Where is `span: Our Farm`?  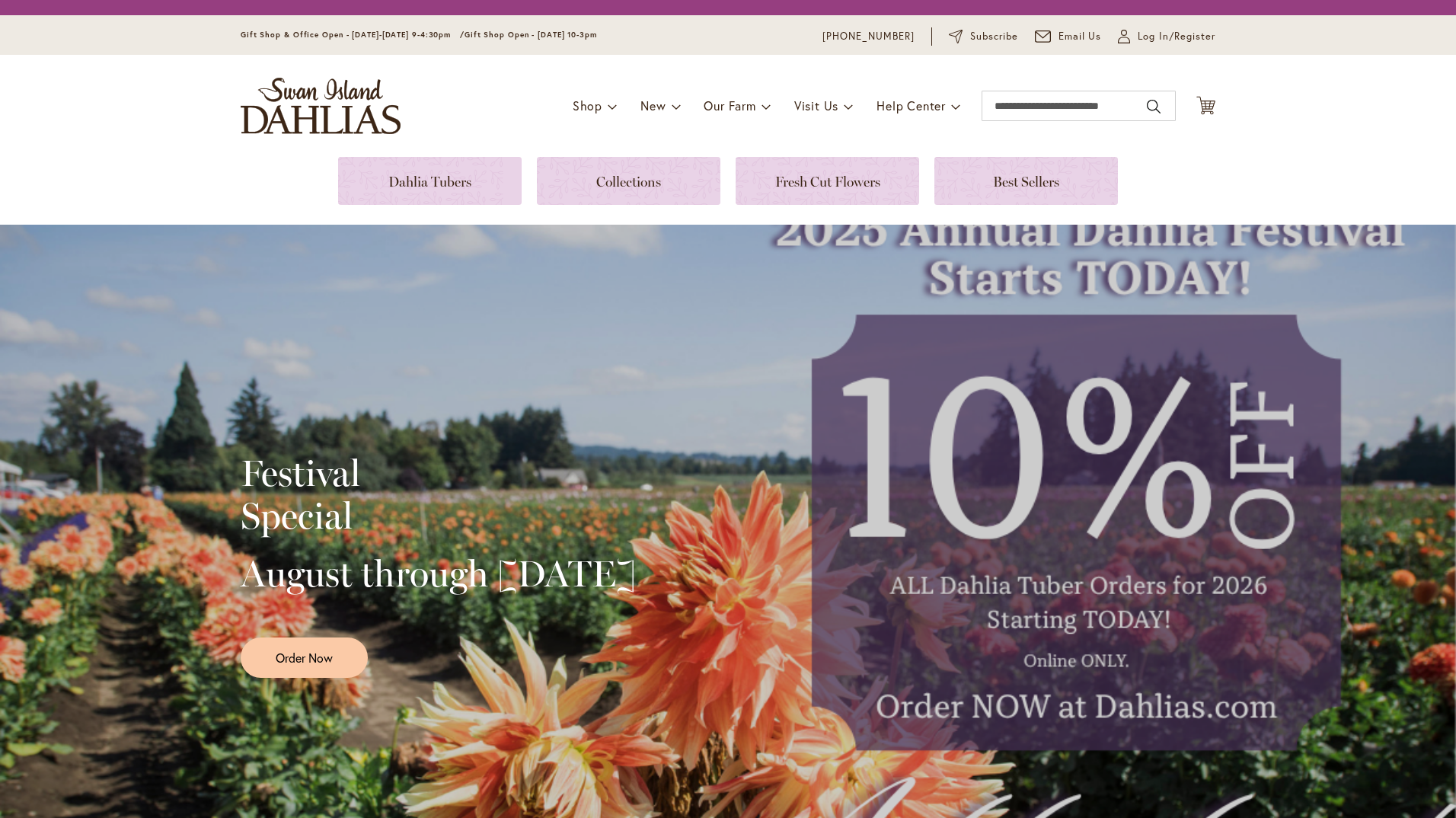 span: Our Farm is located at coordinates (729, 105).